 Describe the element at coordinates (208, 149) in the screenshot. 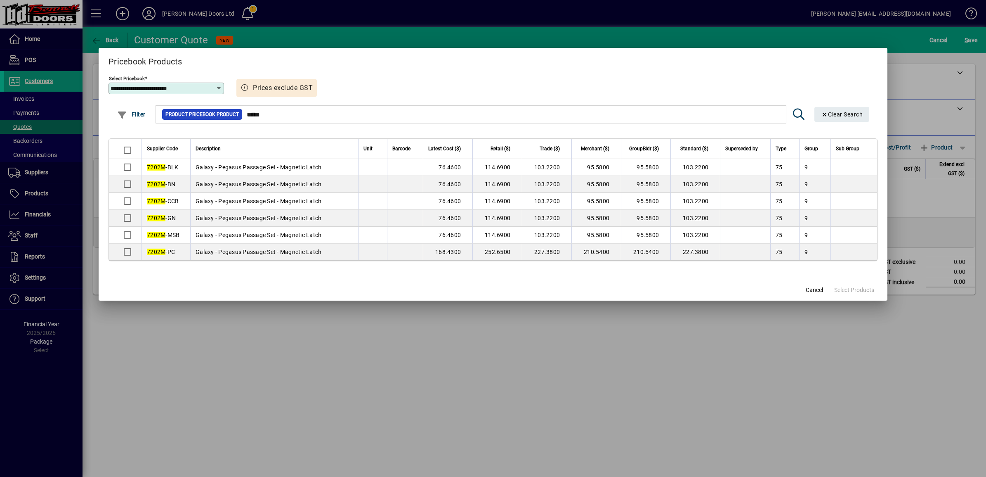

I see `span: Description` at that location.